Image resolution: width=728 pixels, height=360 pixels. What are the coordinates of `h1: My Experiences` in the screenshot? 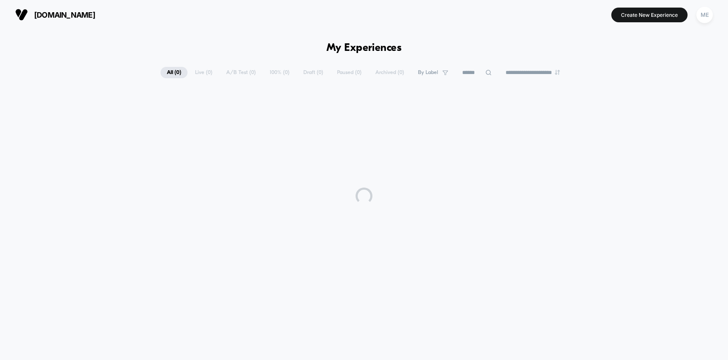 It's located at (364, 48).